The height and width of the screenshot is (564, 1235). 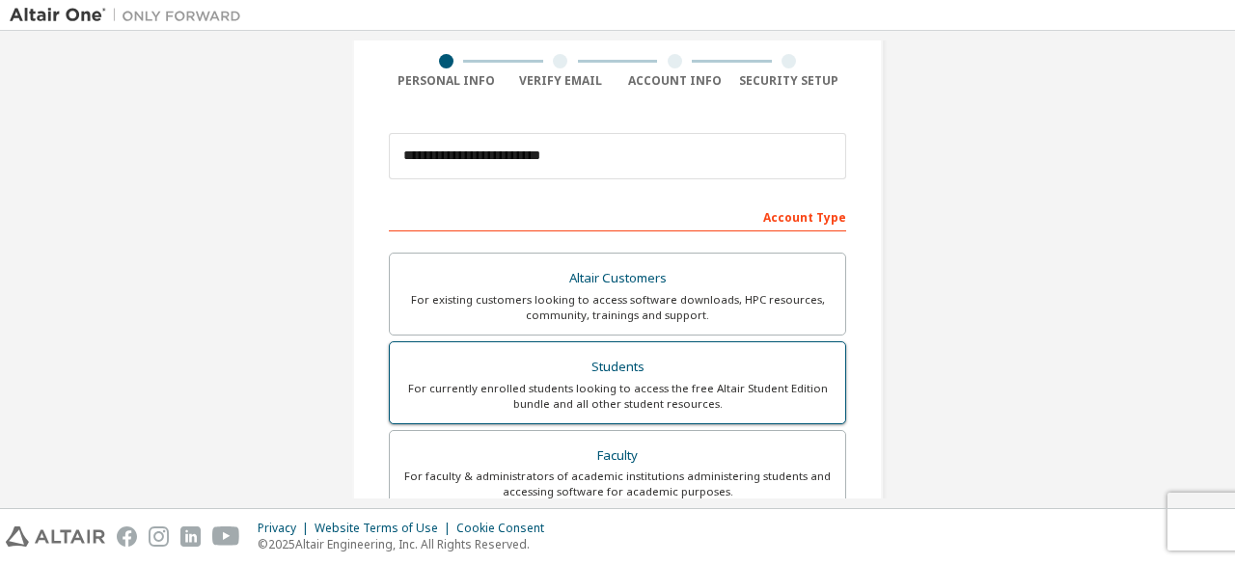 I want to click on p: © 2025 Altair Engineering, Inc. All Rights Reserved., so click(x=406, y=544).